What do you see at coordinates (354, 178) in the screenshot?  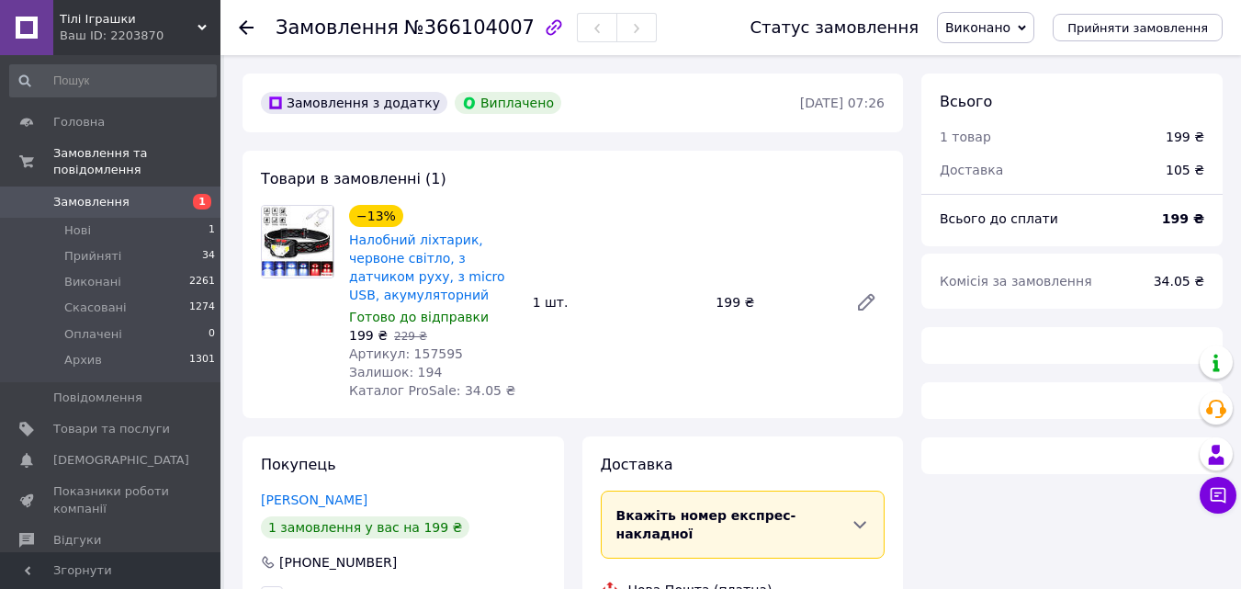 I see `span: Товари в замовленні (1)` at bounding box center [354, 178].